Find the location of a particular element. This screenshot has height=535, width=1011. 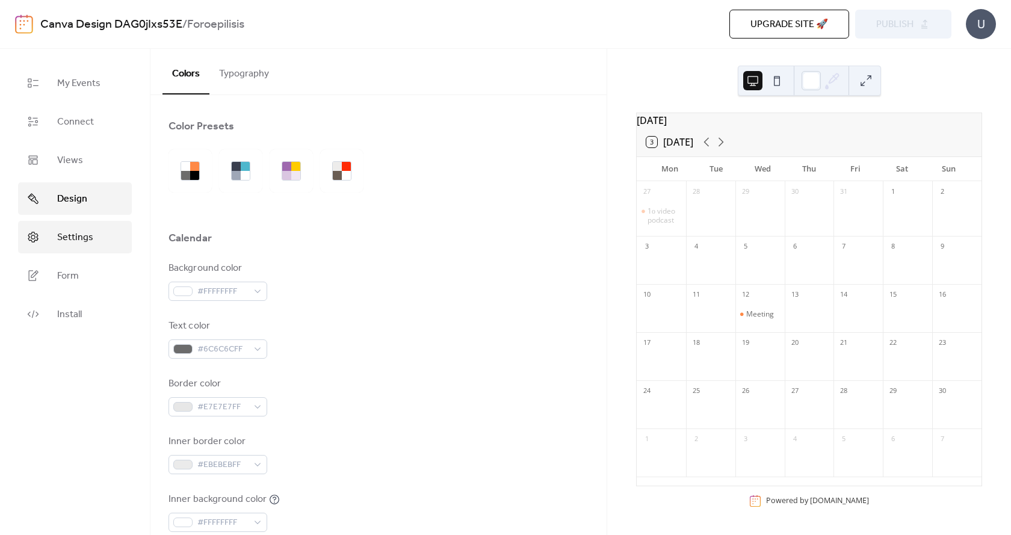

div: 14 is located at coordinates (844, 295).